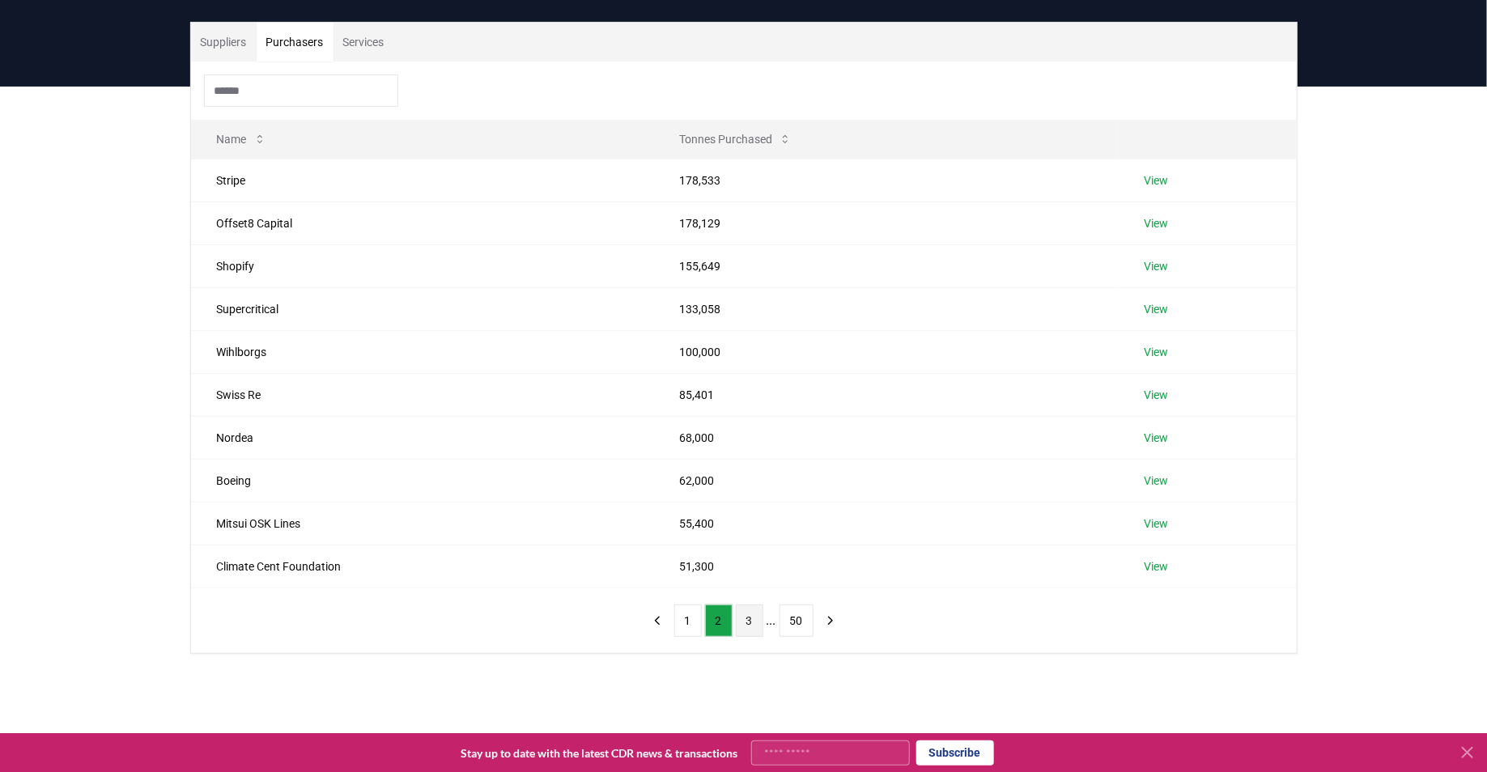  Describe the element at coordinates (688, 621) in the screenshot. I see `button: 1` at that location.